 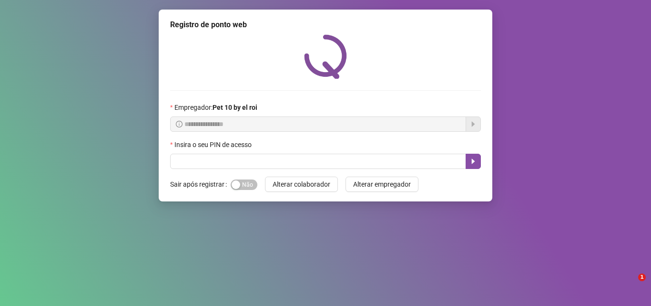 What do you see at coordinates (235, 107) in the screenshot?
I see `strong: Pet 10 by el roi` at bounding box center [235, 107].